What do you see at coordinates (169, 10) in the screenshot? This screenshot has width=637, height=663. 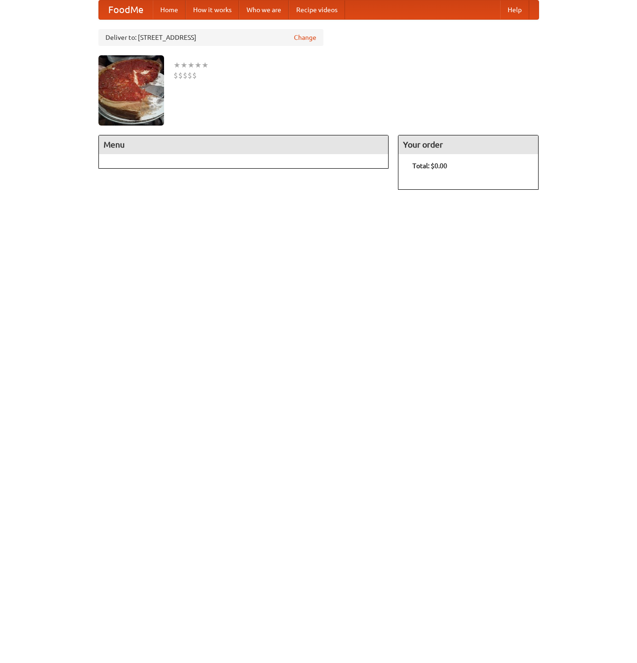 I see `a: Home` at bounding box center [169, 10].